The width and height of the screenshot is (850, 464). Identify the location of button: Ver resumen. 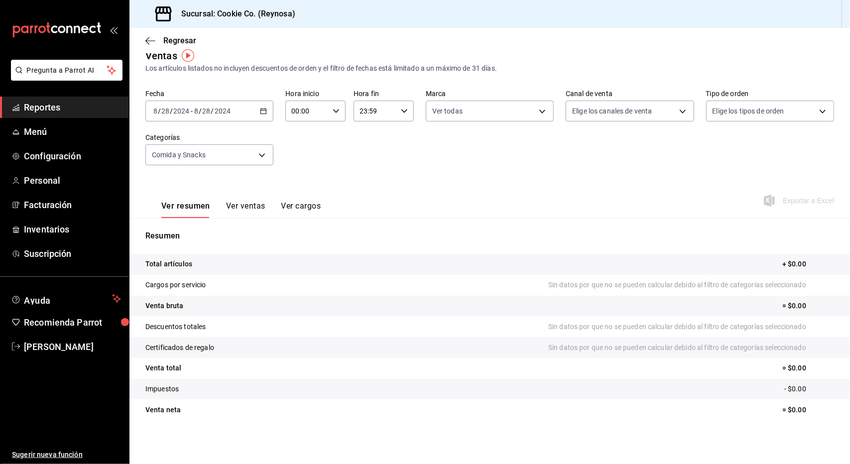
(186, 210).